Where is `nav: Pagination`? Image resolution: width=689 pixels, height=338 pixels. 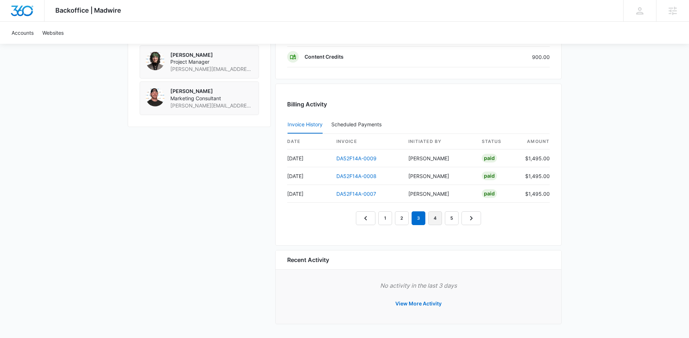 nav: Pagination is located at coordinates (419, 218).